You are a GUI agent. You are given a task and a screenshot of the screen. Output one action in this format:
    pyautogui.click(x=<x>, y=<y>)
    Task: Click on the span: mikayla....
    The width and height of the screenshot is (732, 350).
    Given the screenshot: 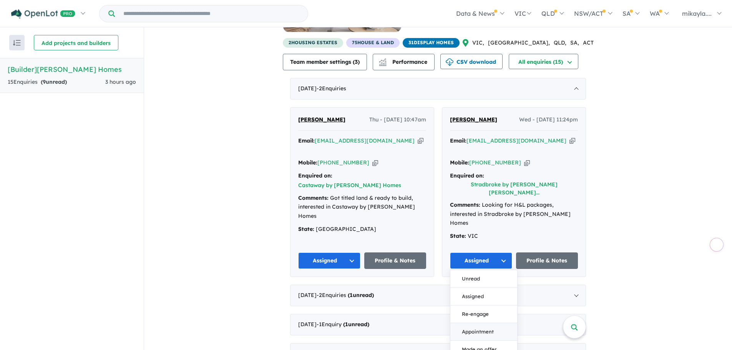 What is the action you would take?
    pyautogui.click(x=696, y=13)
    